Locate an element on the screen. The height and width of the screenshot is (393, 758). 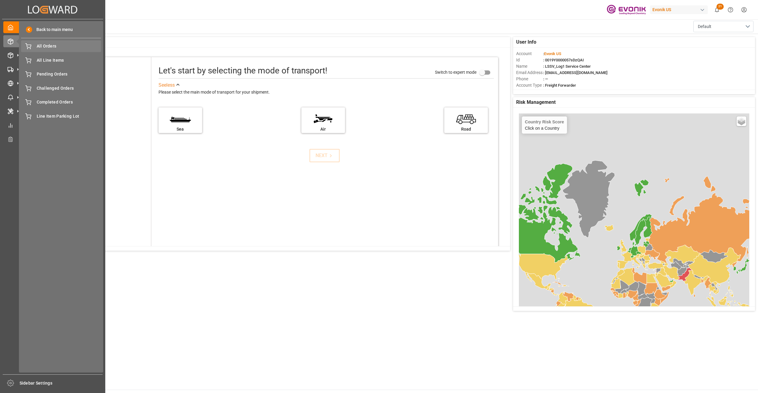
span: : 0019Y0000057sDzQAI is located at coordinates (563, 60).